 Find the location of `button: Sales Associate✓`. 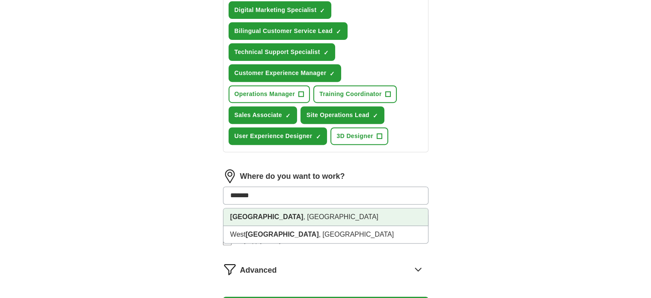

button: Sales Associate✓ is located at coordinates (263, 115).